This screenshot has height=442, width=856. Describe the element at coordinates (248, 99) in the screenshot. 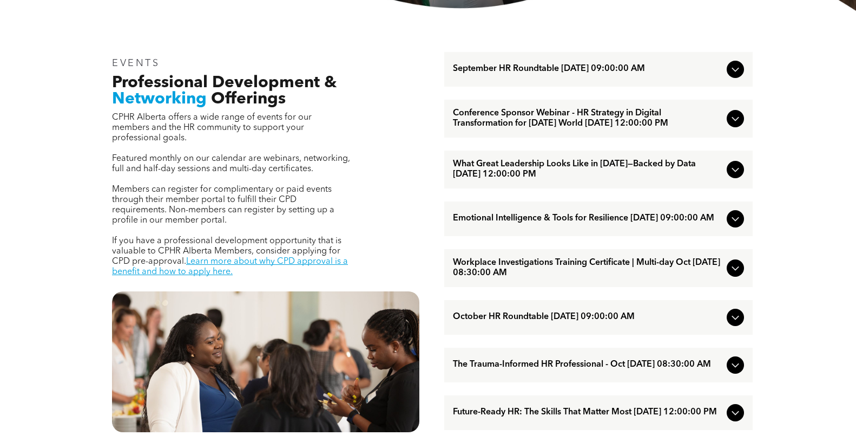

I see `span: Offerings` at that location.